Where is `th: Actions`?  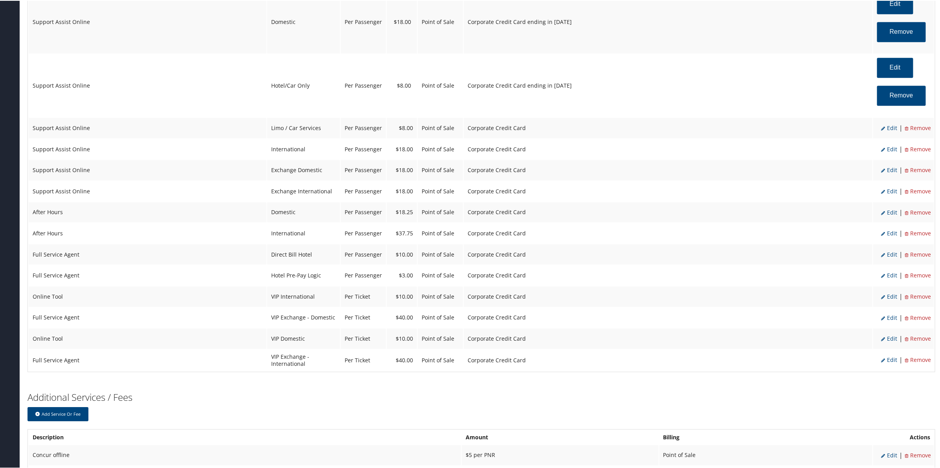 th: Actions is located at coordinates (903, 437).